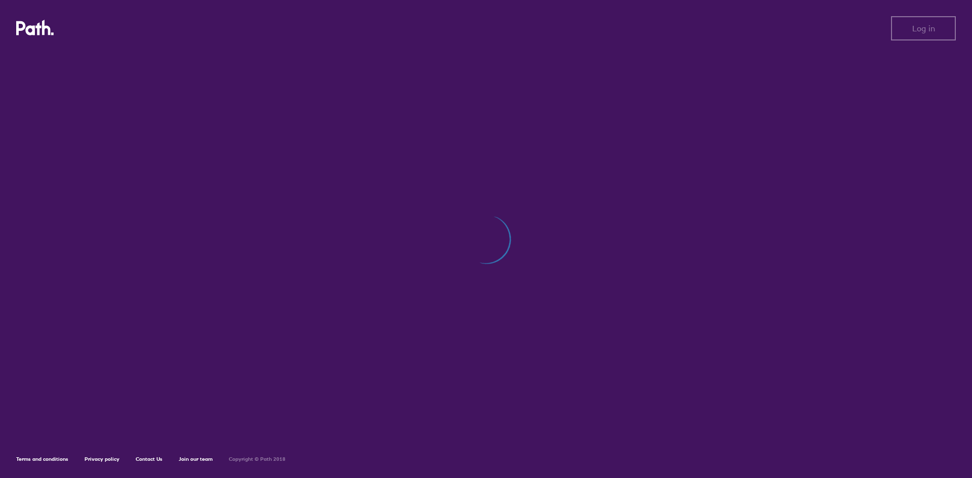 The image size is (972, 478). Describe the element at coordinates (149, 459) in the screenshot. I see `a: Contact Us` at that location.